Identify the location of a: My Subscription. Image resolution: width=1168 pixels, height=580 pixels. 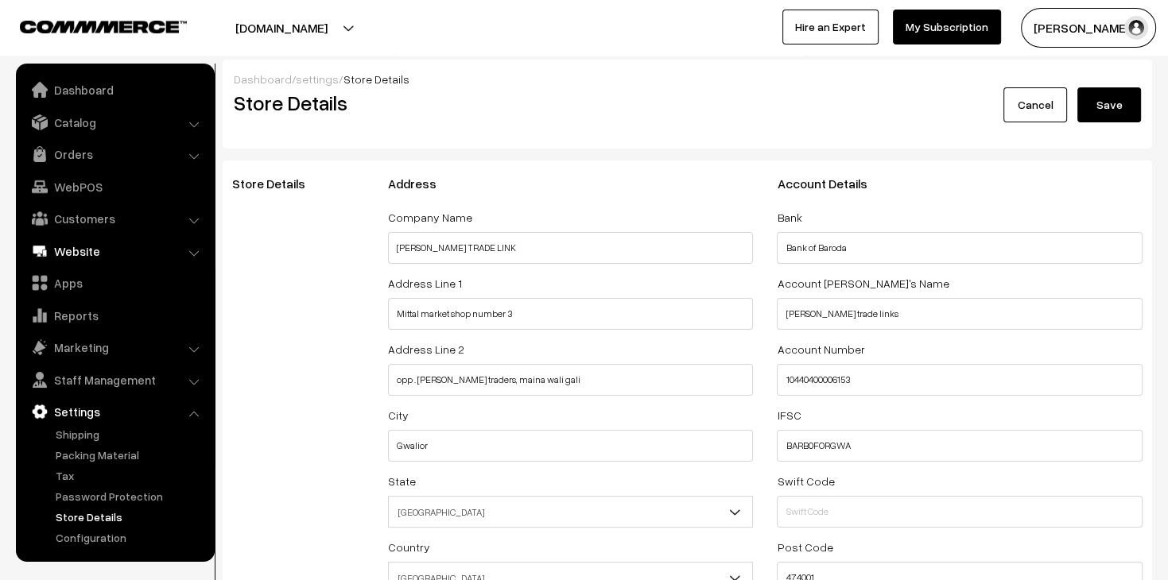
(947, 27).